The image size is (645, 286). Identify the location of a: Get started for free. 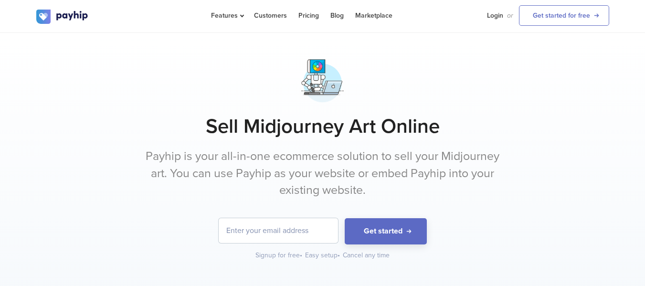
(564, 15).